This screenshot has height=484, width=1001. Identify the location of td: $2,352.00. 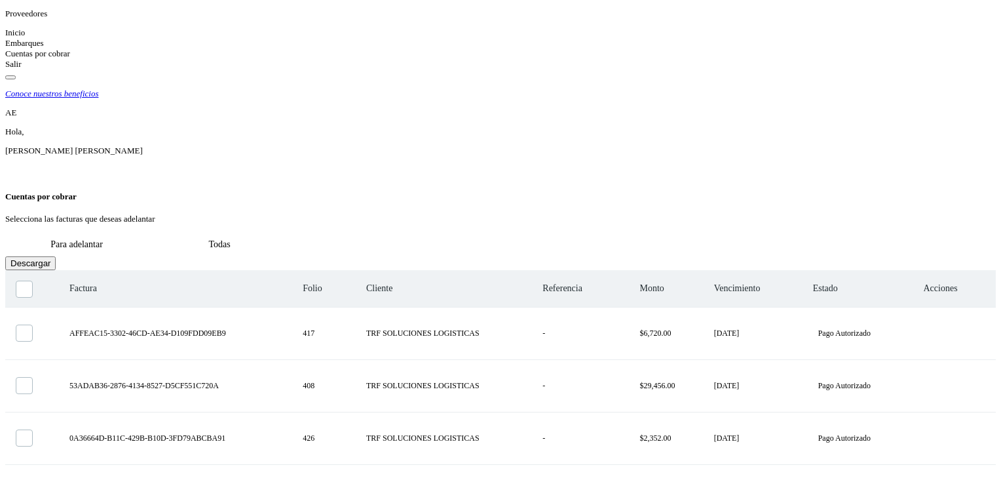
(666, 438).